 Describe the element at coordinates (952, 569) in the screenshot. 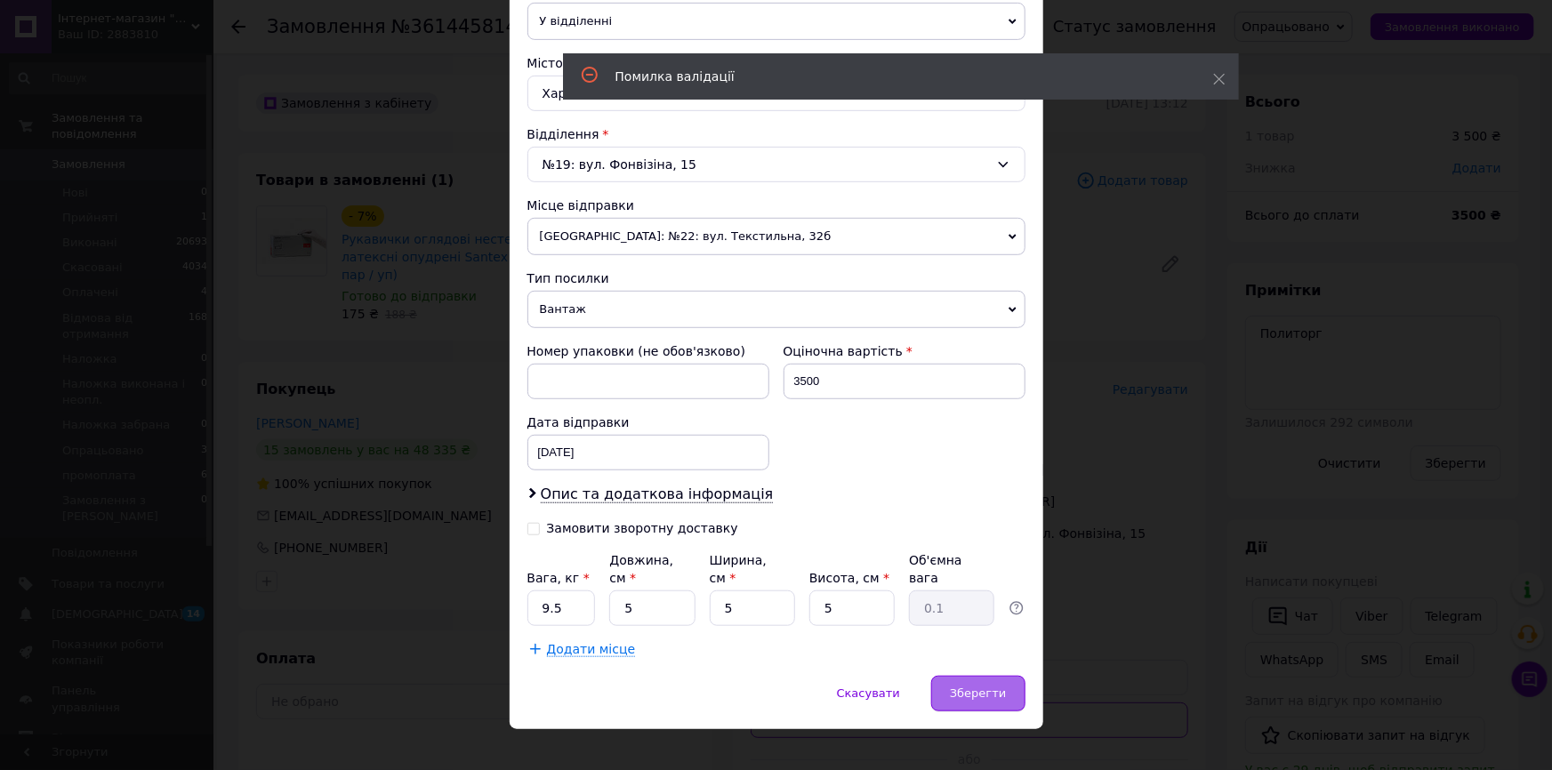

I see `div: Об'ємна вага` at that location.